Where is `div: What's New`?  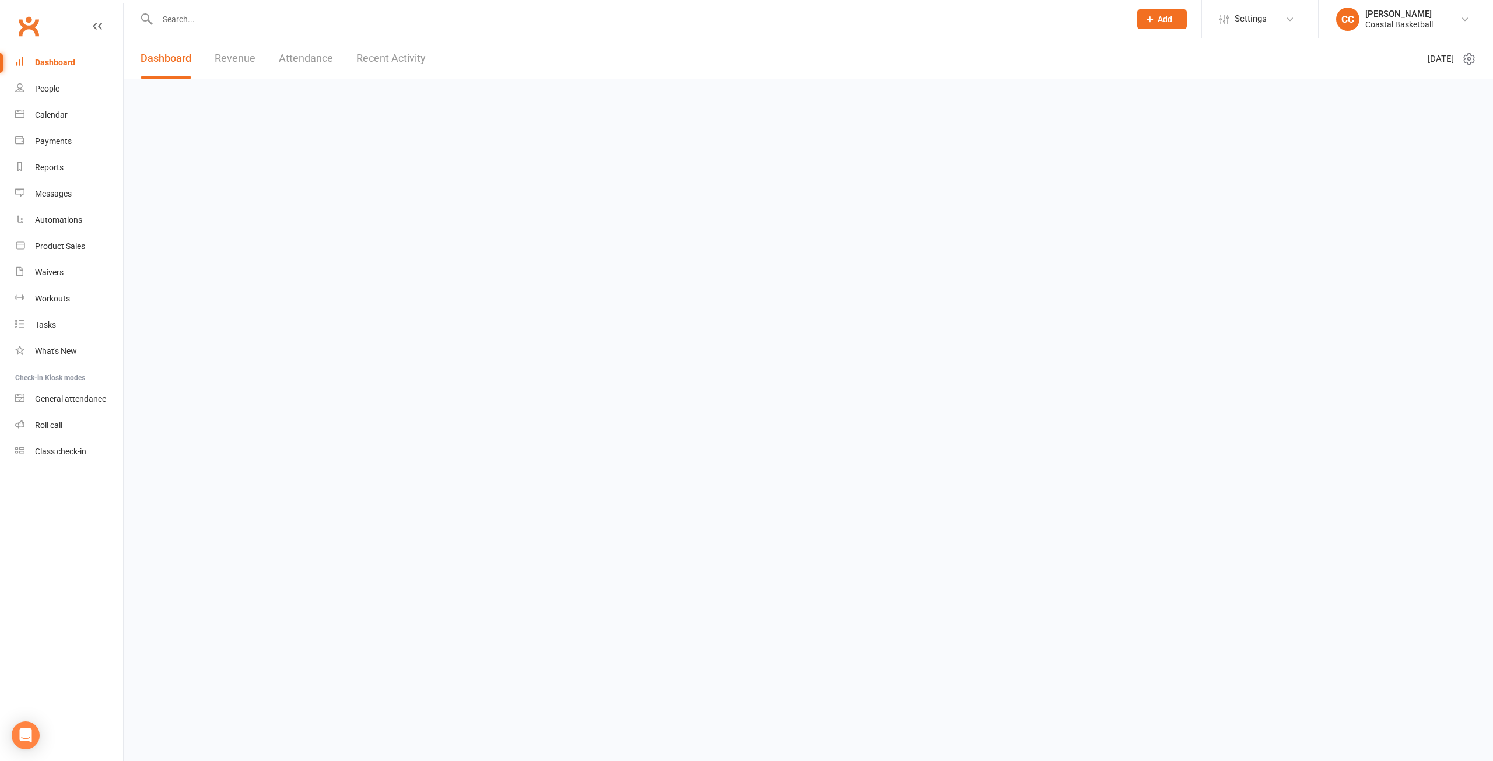 div: What's New is located at coordinates (56, 351).